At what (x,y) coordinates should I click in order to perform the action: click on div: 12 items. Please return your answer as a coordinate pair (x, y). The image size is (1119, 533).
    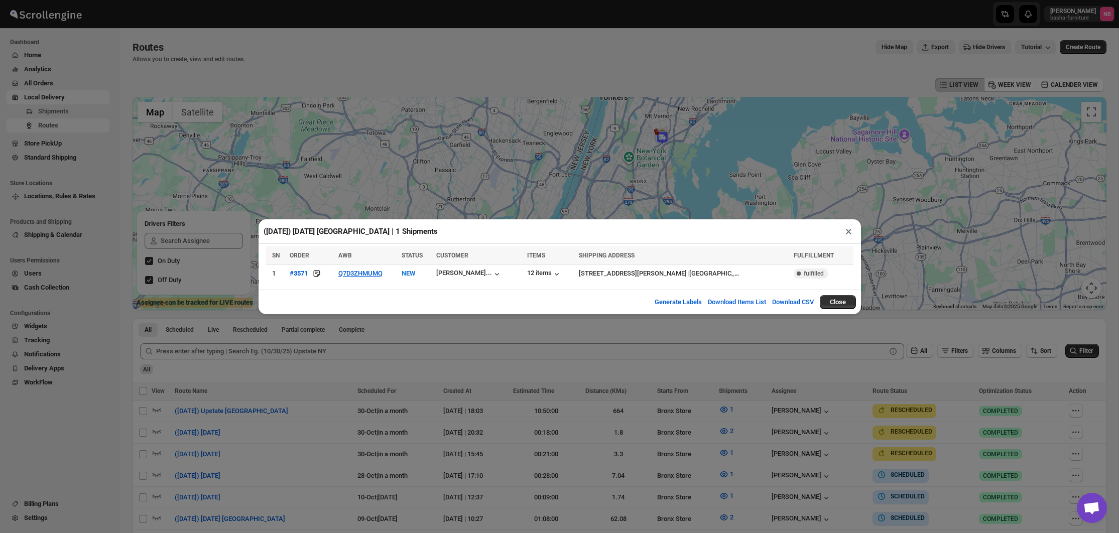
    Looking at the image, I should click on (544, 274).